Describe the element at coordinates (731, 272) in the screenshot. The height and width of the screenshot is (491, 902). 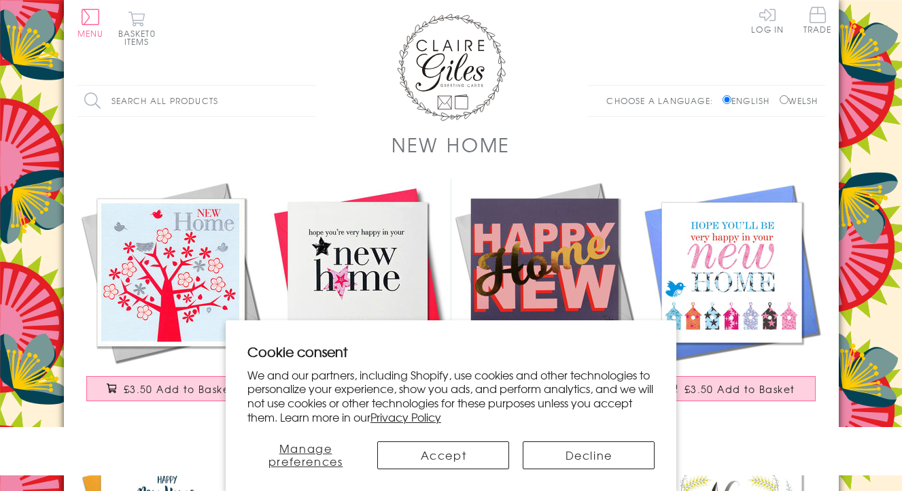
I see `img: New Home Card, Colourful Houses, Hope you'll be very happy in your New Home` at that location.